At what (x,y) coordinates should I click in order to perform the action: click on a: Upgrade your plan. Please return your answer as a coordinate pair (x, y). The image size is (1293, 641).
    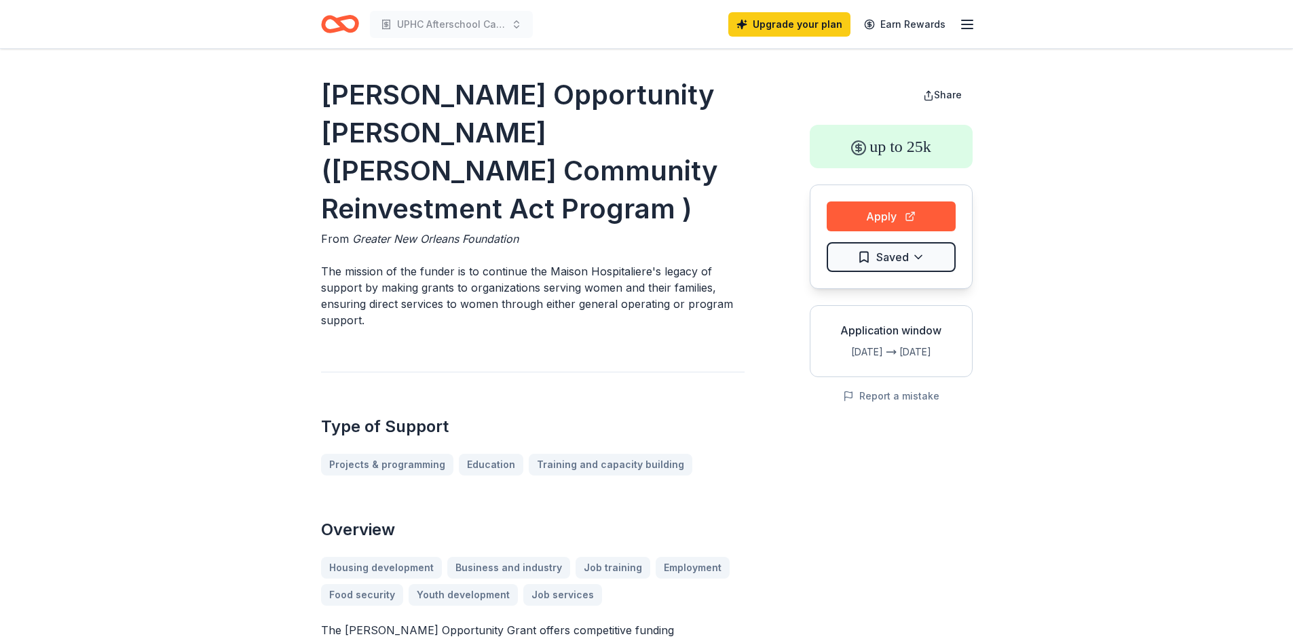
    Looking at the image, I should click on (789, 24).